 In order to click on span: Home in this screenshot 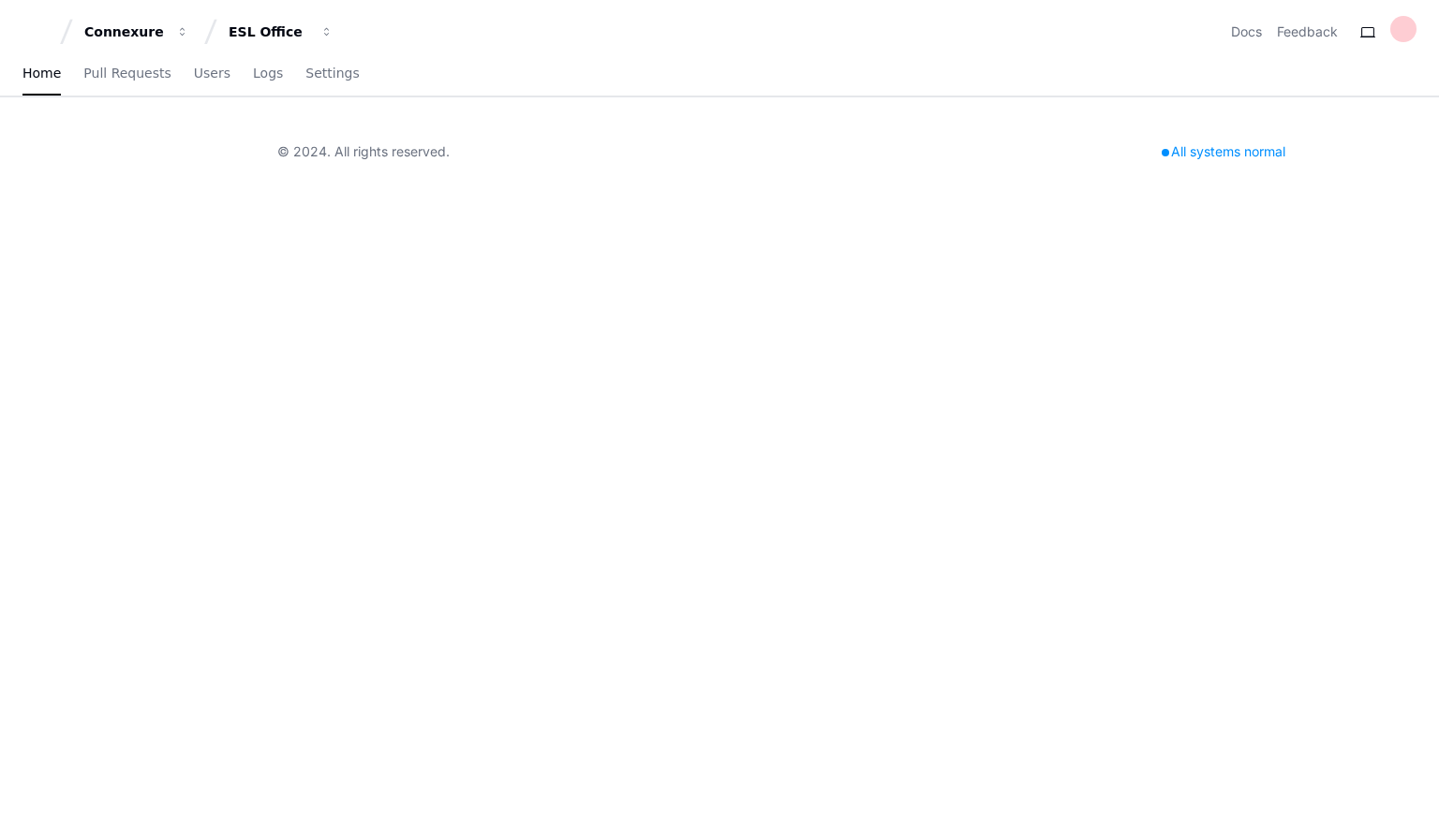, I will do `click(42, 73)`.